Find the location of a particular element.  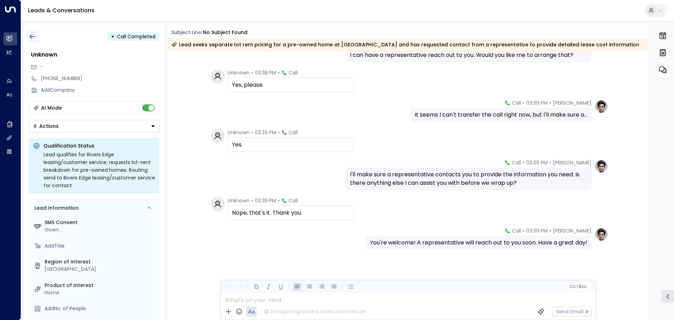

div: It seems I can't transfer the call right now, but I'll make sure a... is located at coordinates (501, 115).